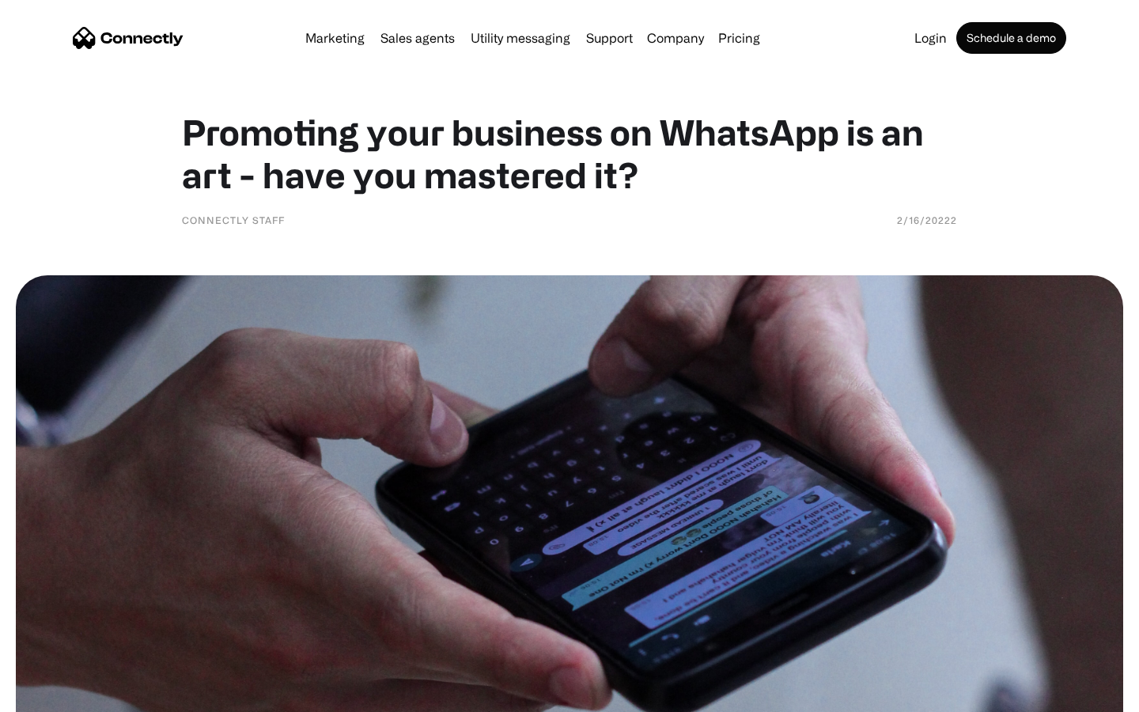  I want to click on a: Support, so click(609, 38).